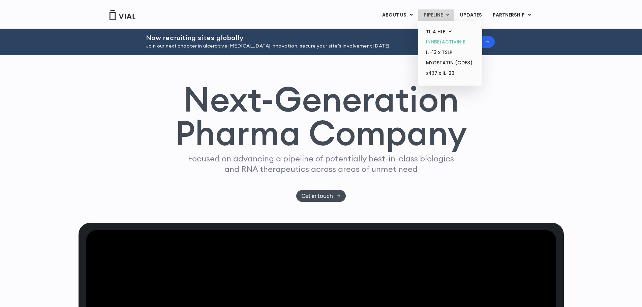 The image size is (642, 307). What do you see at coordinates (321, 164) in the screenshot?
I see `p: Focused on advancing a pipeline of potentially best-in-class biologics and RNA therapeutics acros...` at bounding box center [321, 164].